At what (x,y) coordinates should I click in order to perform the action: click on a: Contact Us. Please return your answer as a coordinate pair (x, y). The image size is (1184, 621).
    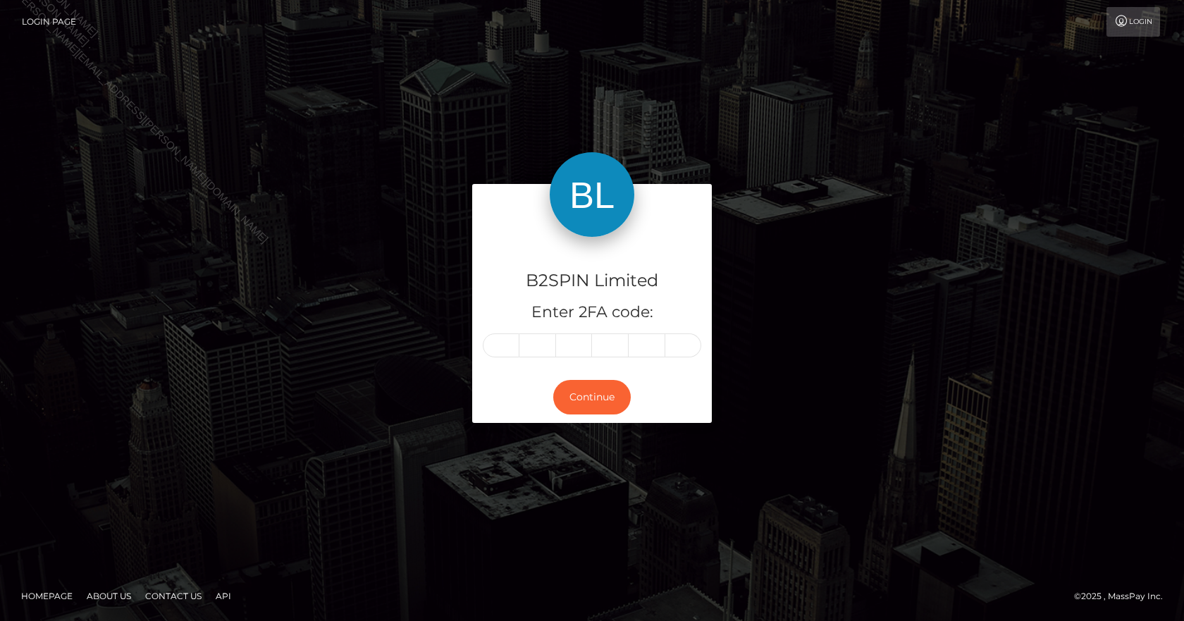
    Looking at the image, I should click on (173, 596).